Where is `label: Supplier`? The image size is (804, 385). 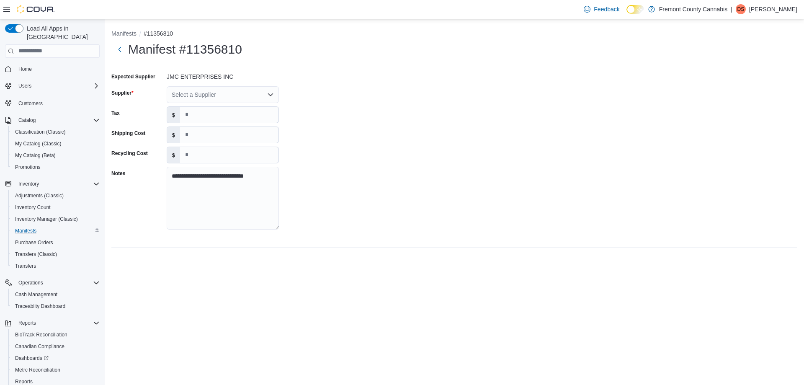
label: Supplier is located at coordinates (122, 93).